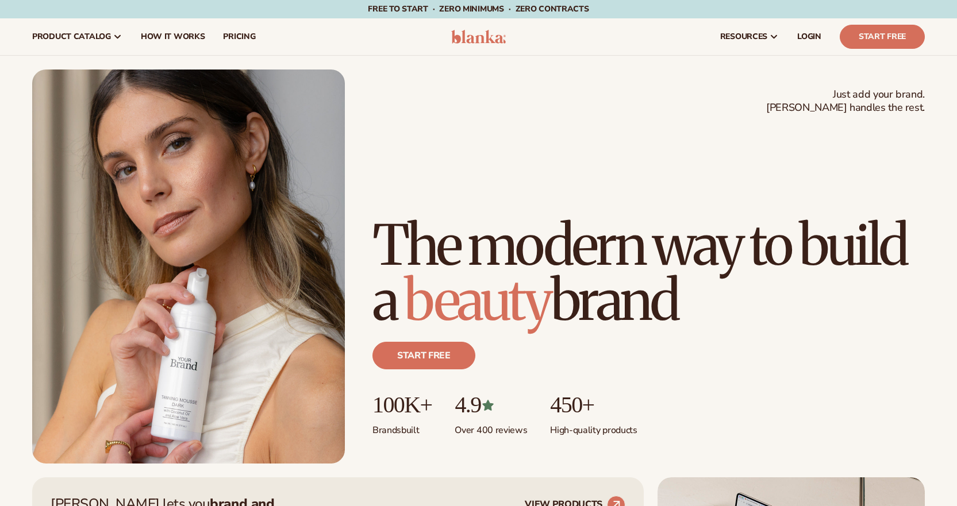 The height and width of the screenshot is (506, 957). What do you see at coordinates (173, 37) in the screenshot?
I see `span: How It Works` at bounding box center [173, 37].